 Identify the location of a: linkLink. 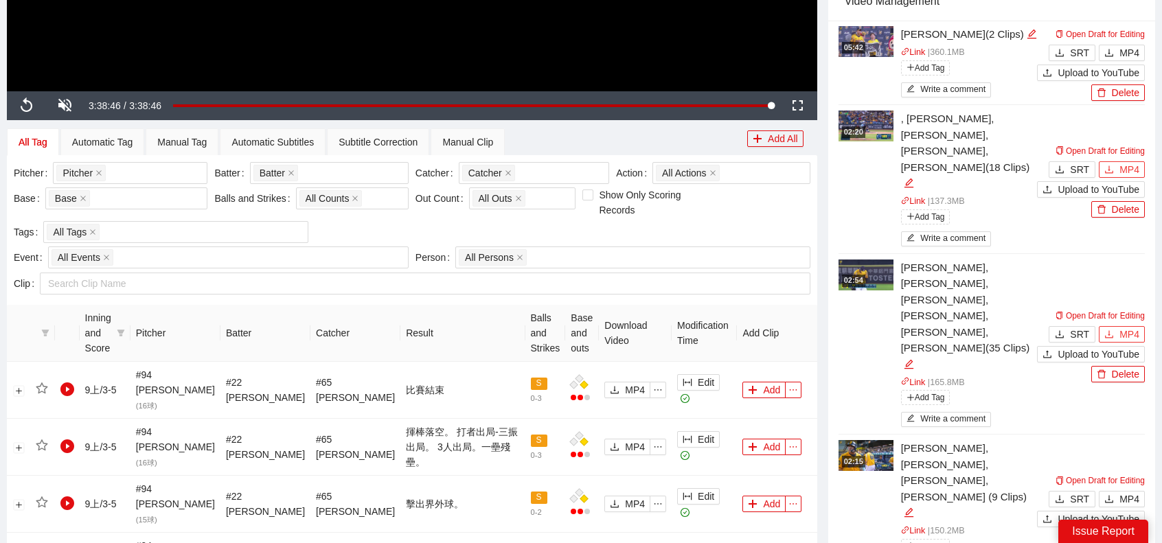
(913, 52).